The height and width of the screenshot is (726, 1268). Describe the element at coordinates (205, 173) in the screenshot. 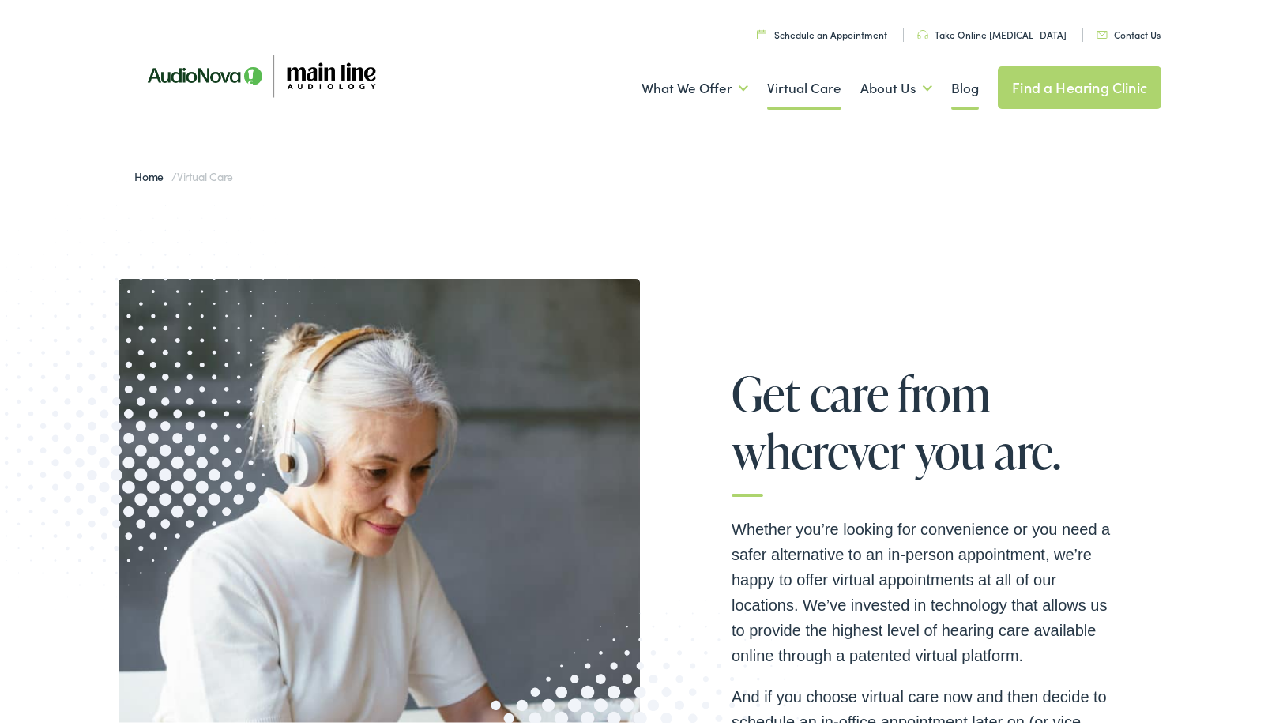

I see `span: Virtual Care` at that location.